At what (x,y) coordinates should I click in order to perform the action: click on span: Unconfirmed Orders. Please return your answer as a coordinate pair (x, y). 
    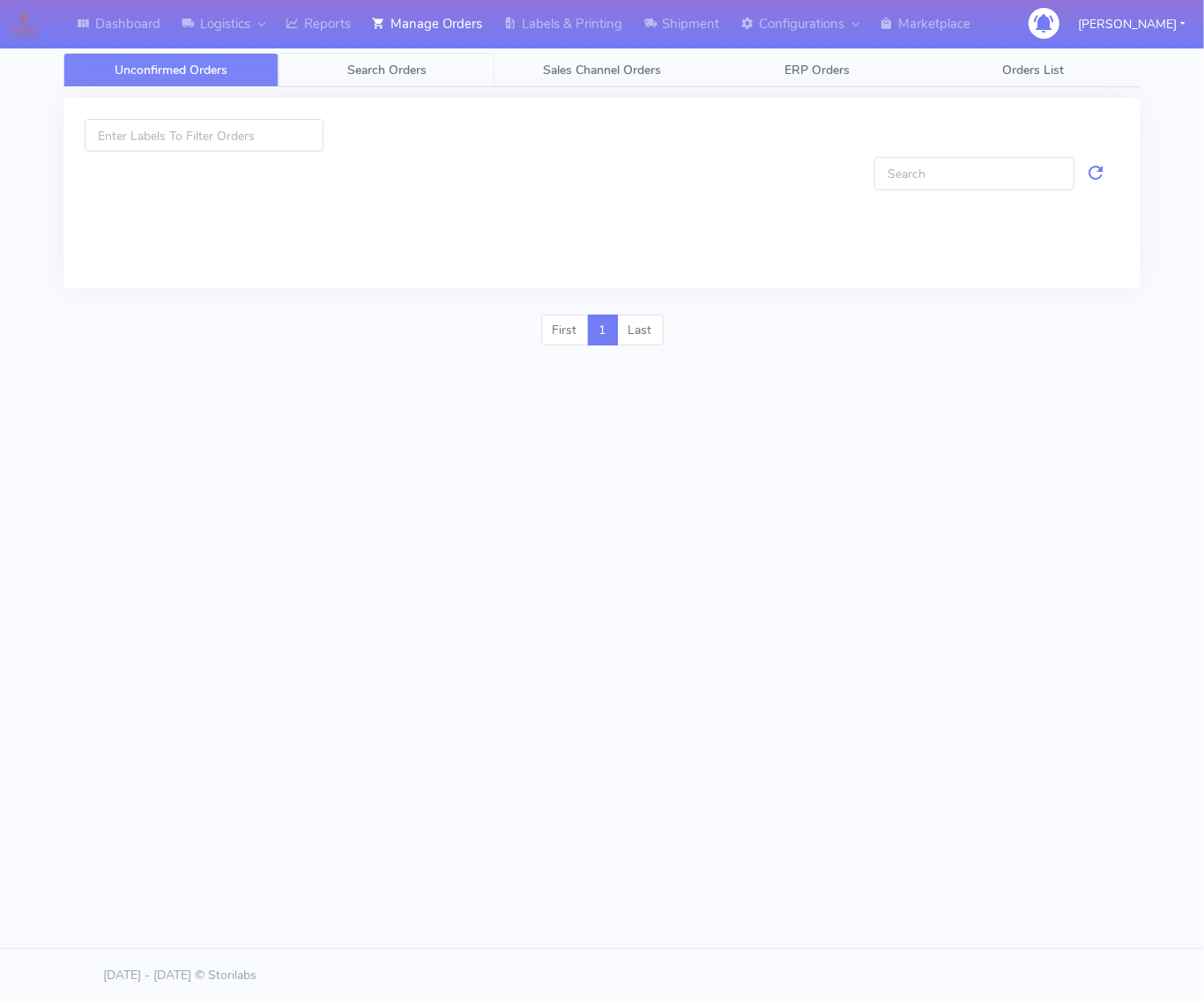
    Looking at the image, I should click on (171, 70).